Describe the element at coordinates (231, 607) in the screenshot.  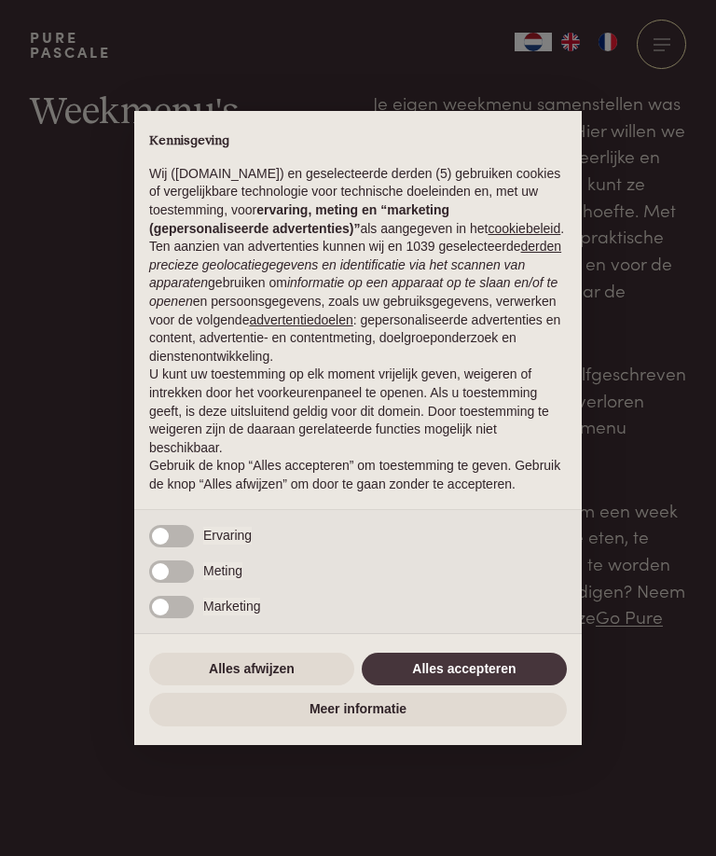
I see `span: Marketing` at that location.